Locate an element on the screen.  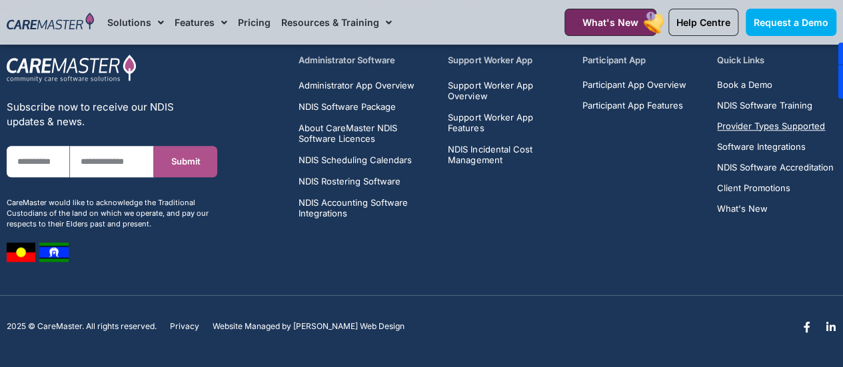
a: Help Centre is located at coordinates (703, 22).